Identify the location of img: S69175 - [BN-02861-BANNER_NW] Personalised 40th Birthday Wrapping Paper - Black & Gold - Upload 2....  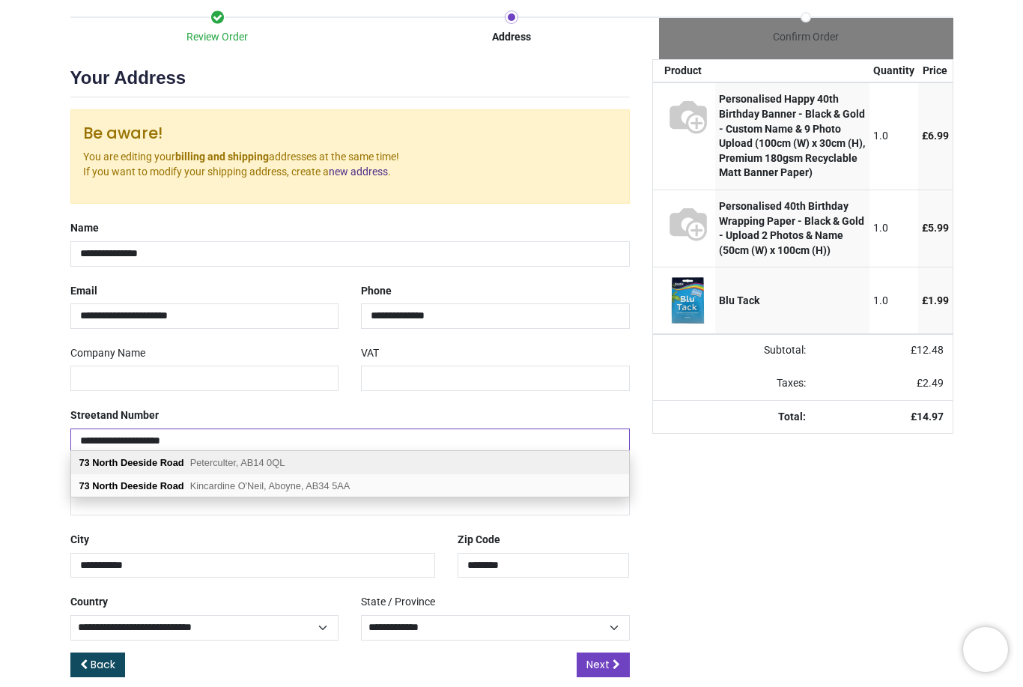
(688, 223).